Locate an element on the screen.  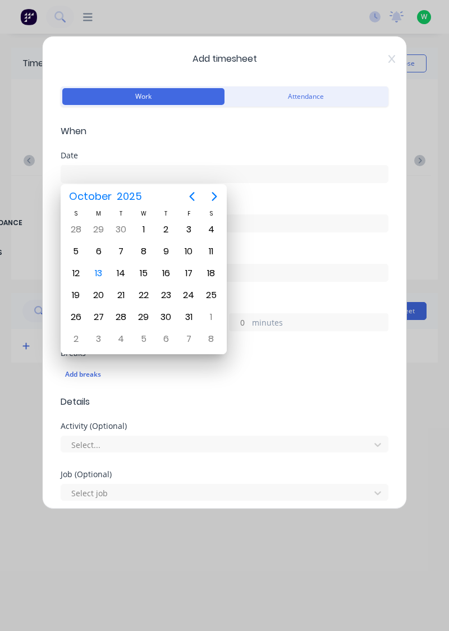
div: Friday, October 24, 2025 is located at coordinates (189, 295).